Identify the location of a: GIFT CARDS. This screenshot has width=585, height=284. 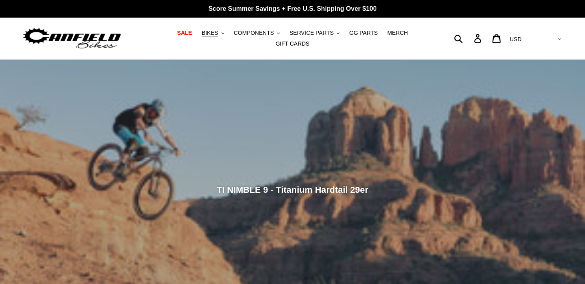
(292, 44).